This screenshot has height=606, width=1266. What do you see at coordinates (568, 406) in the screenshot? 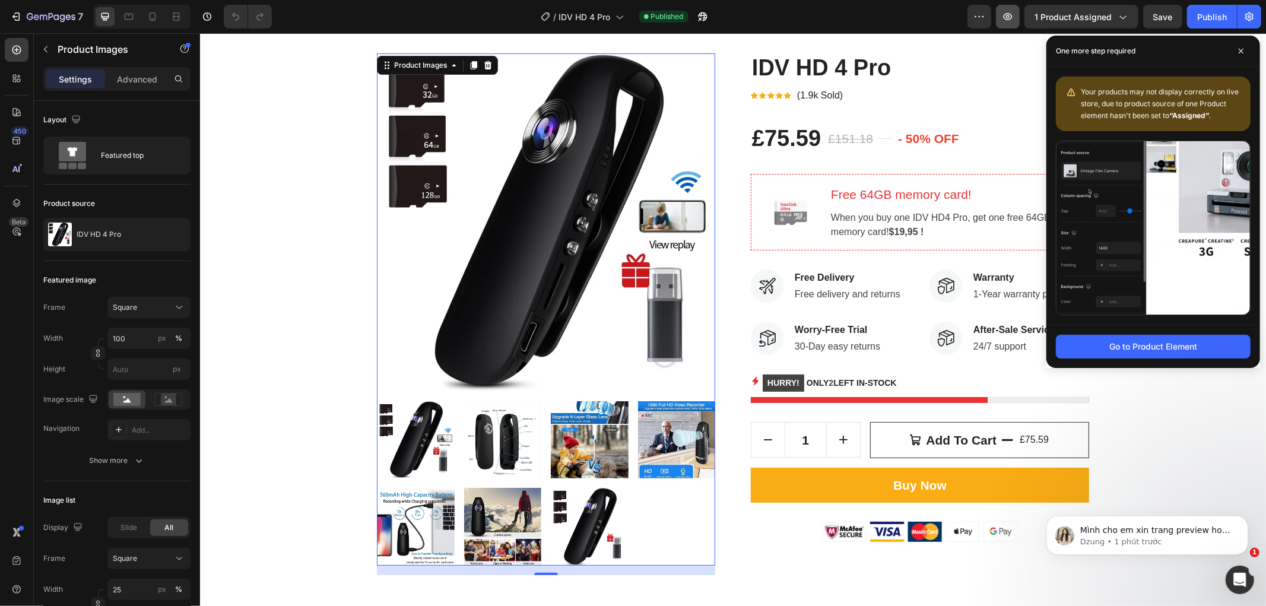
I see `button: decrement` at bounding box center [568, 406].